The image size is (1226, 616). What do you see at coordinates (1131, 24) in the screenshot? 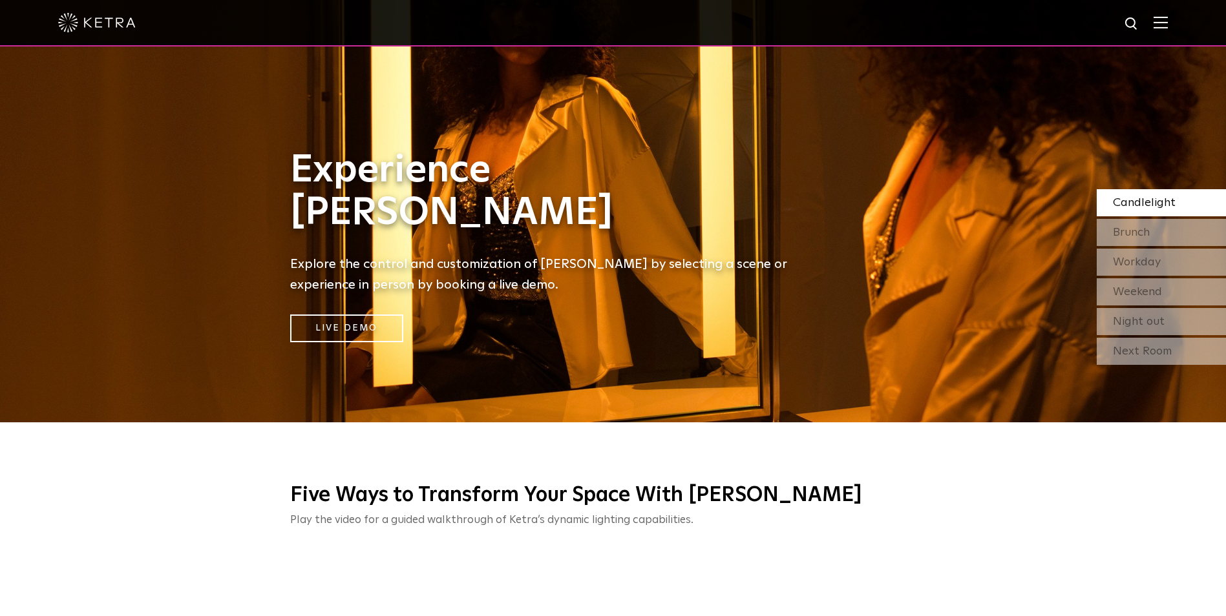
I see `img: search icon` at bounding box center [1131, 24].